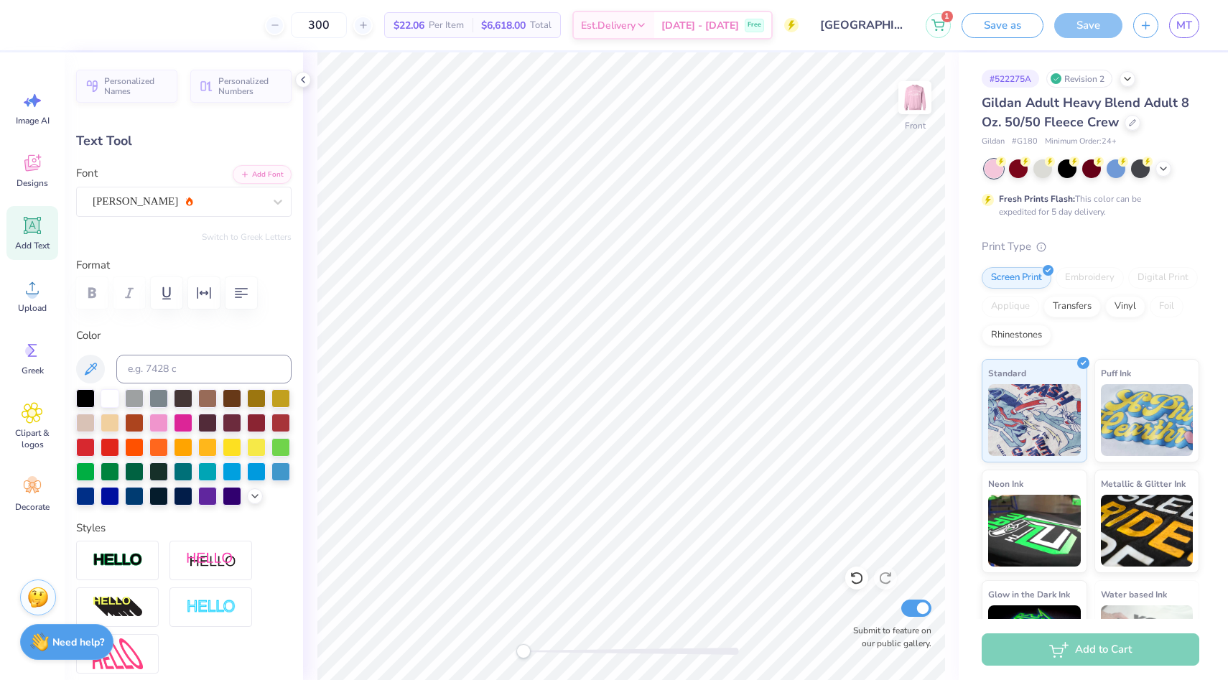  Describe the element at coordinates (204, 369) in the screenshot. I see `input: e.g. 7428 c` at that location.